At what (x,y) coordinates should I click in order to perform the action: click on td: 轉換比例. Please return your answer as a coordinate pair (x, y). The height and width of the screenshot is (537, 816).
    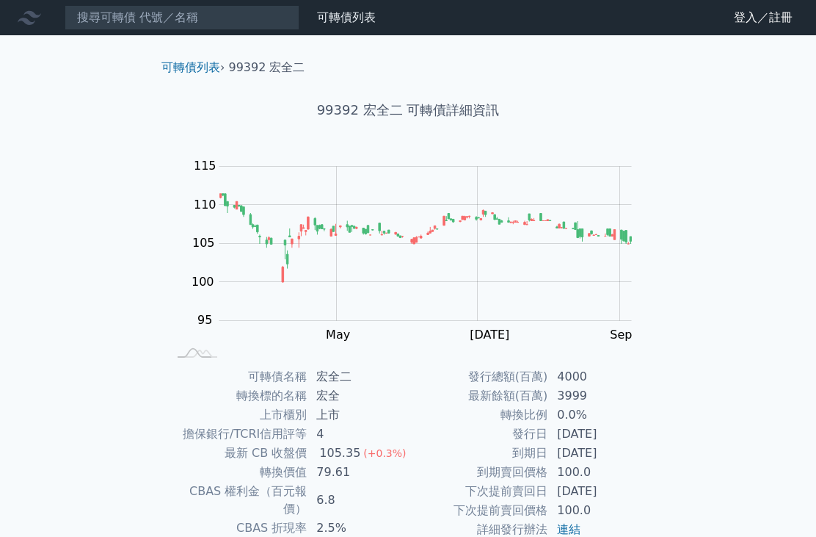
    Looking at the image, I should click on (478, 415).